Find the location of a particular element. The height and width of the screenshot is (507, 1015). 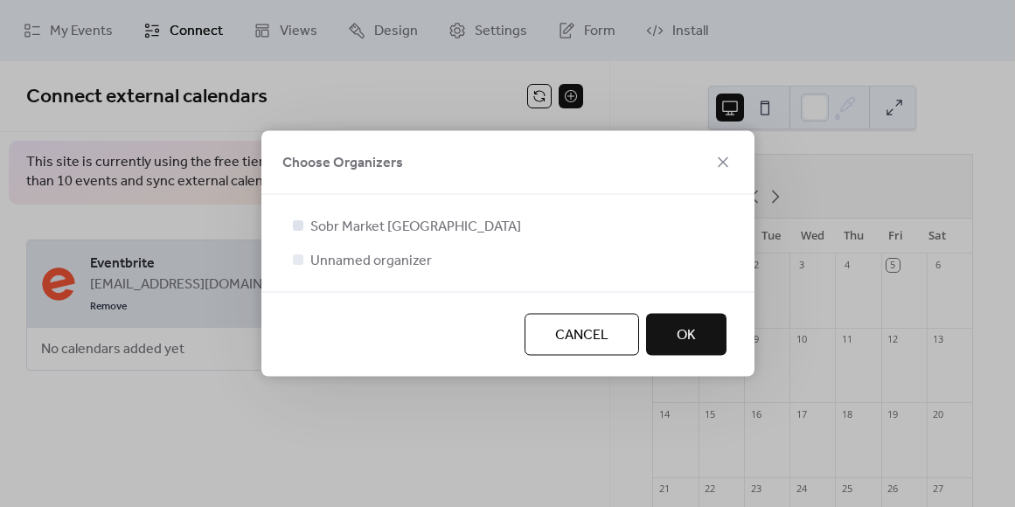

button: OK is located at coordinates (687, 335).